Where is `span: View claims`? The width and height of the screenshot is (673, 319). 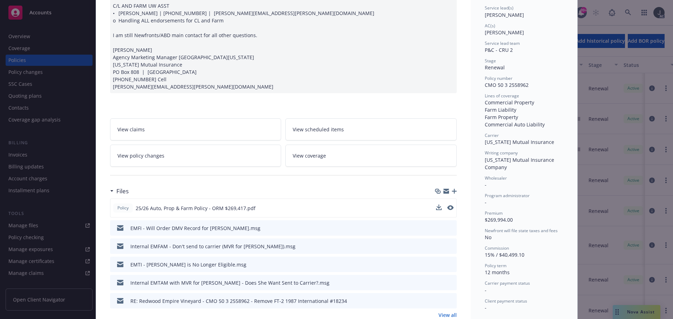 span: View claims is located at coordinates (131, 129).